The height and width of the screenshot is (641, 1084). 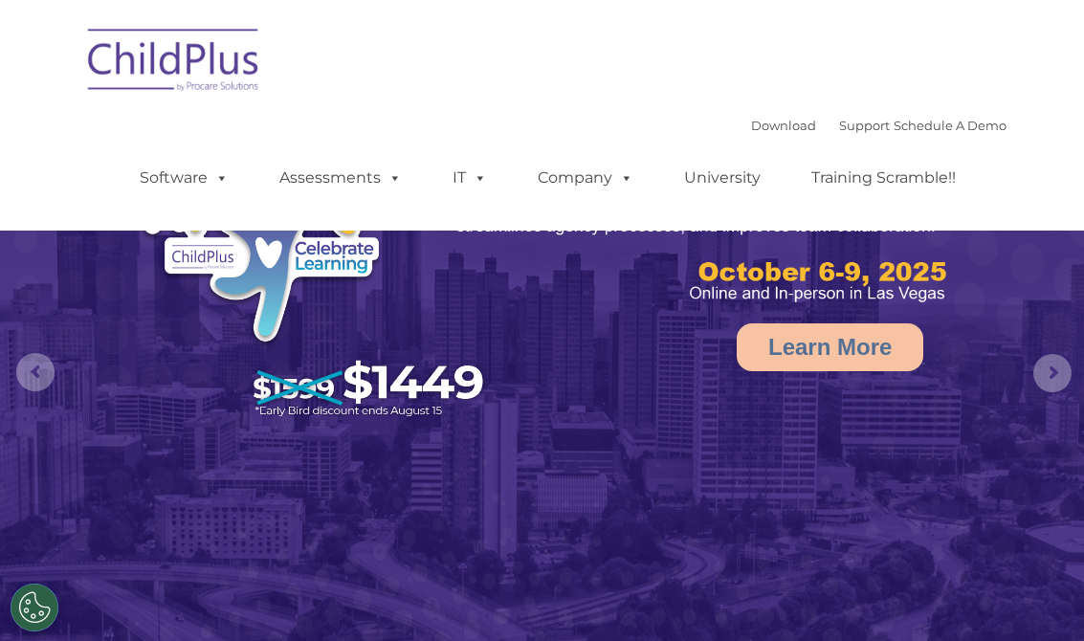 What do you see at coordinates (723, 178) in the screenshot?
I see `a: University` at bounding box center [723, 178].